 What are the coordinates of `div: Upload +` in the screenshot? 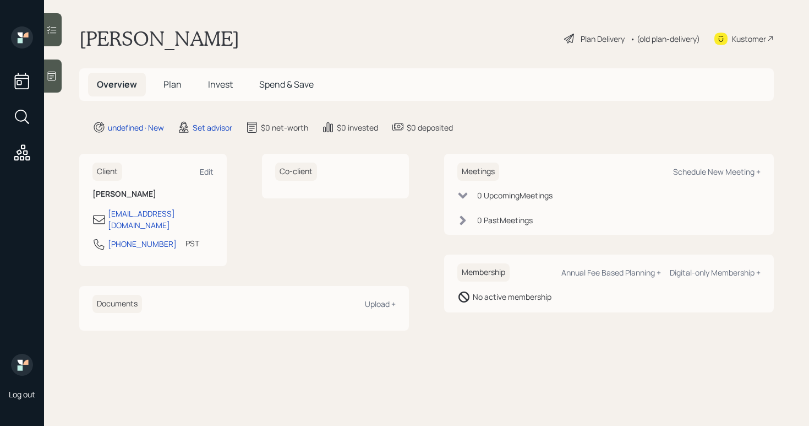 It's located at (381, 303).